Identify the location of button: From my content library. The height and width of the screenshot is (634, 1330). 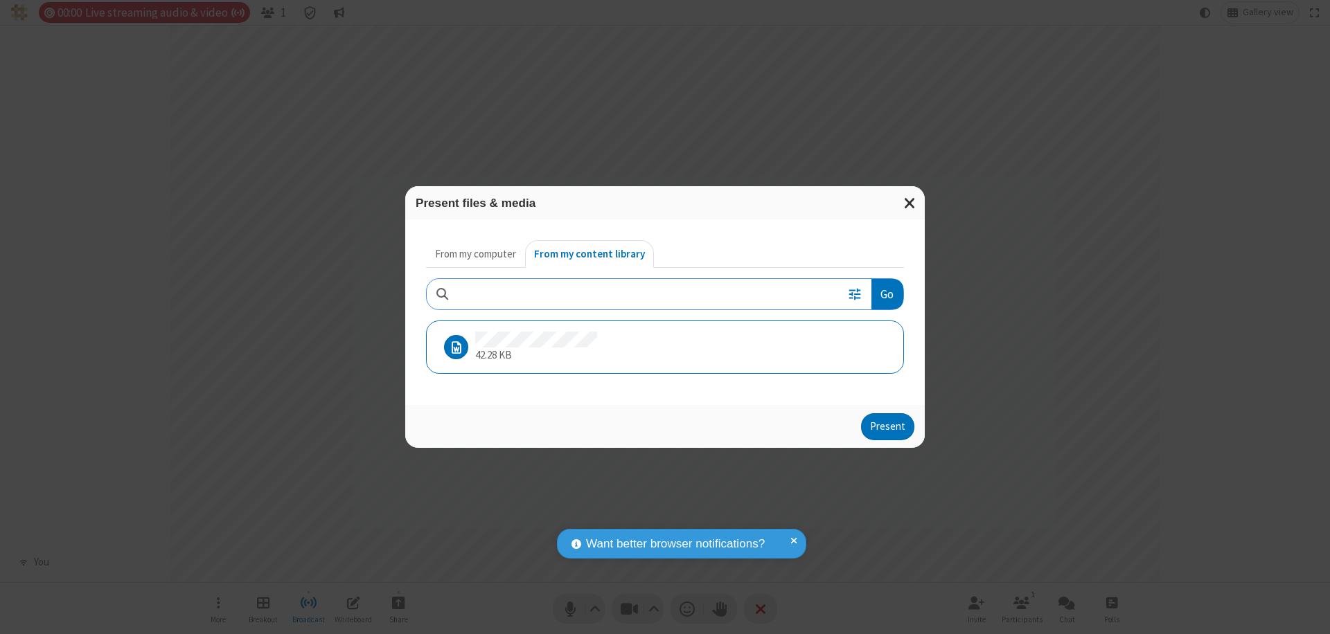
(589, 254).